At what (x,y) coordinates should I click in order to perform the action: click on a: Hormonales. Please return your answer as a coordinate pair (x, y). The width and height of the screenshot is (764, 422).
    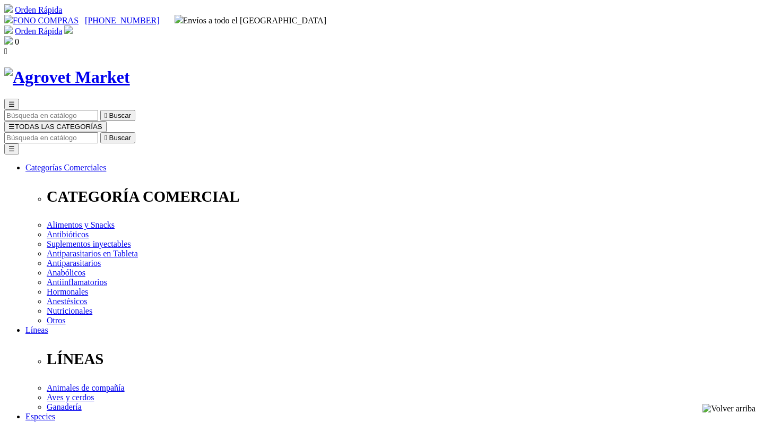
    Looking at the image, I should click on (67, 291).